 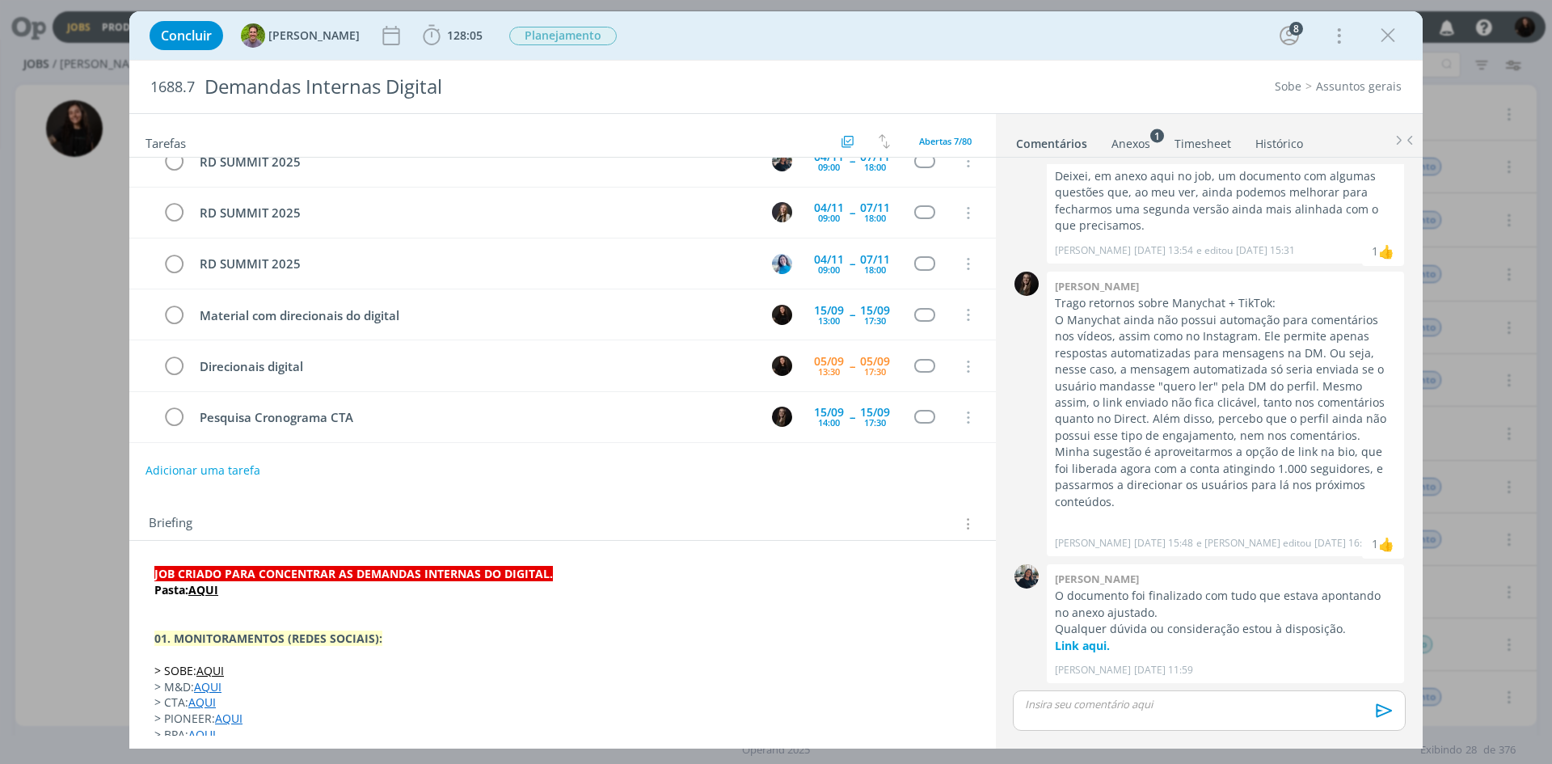 What do you see at coordinates (474, 417) in the screenshot?
I see `div: Pesquisa Cronograma CTA` at bounding box center [474, 417].